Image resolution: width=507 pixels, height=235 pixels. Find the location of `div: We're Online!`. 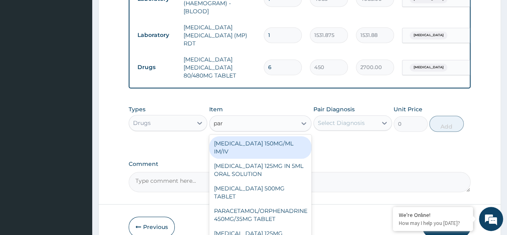

div: We're Online! is located at coordinates (433, 215).